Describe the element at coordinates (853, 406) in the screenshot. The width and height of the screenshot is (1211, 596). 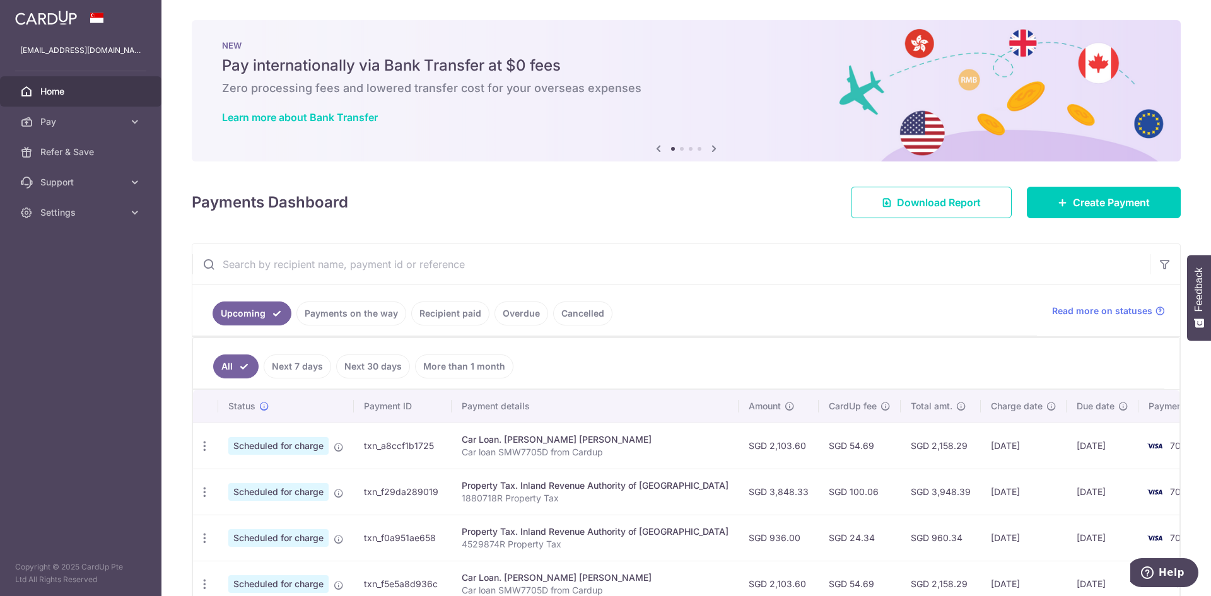
I see `span: CardUp fee` at that location.